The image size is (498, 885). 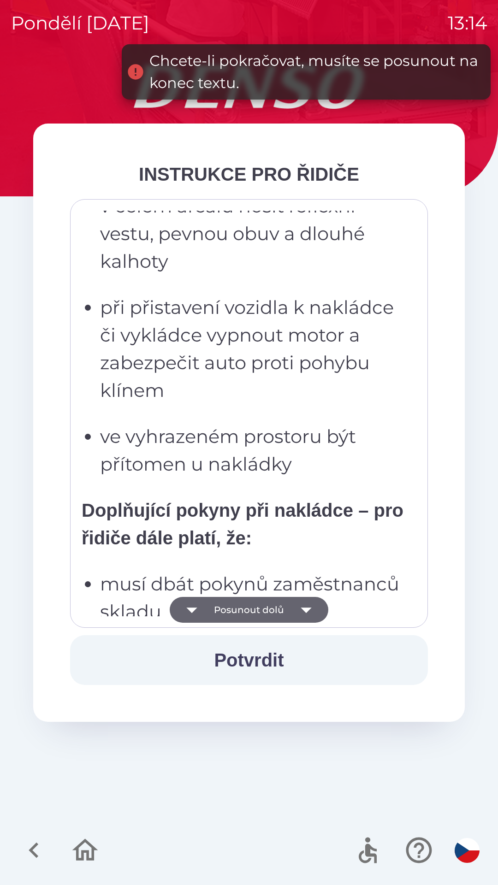 I want to click on button: Potvrdit, so click(x=249, y=660).